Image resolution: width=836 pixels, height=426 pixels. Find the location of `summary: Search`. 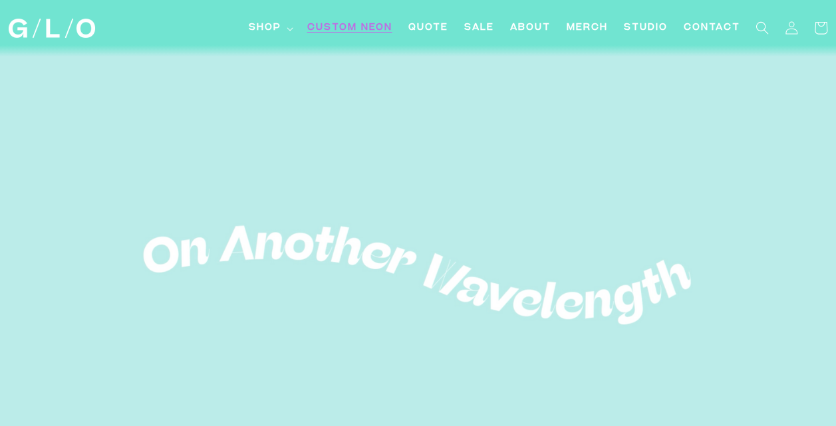

summary: Search is located at coordinates (762, 28).